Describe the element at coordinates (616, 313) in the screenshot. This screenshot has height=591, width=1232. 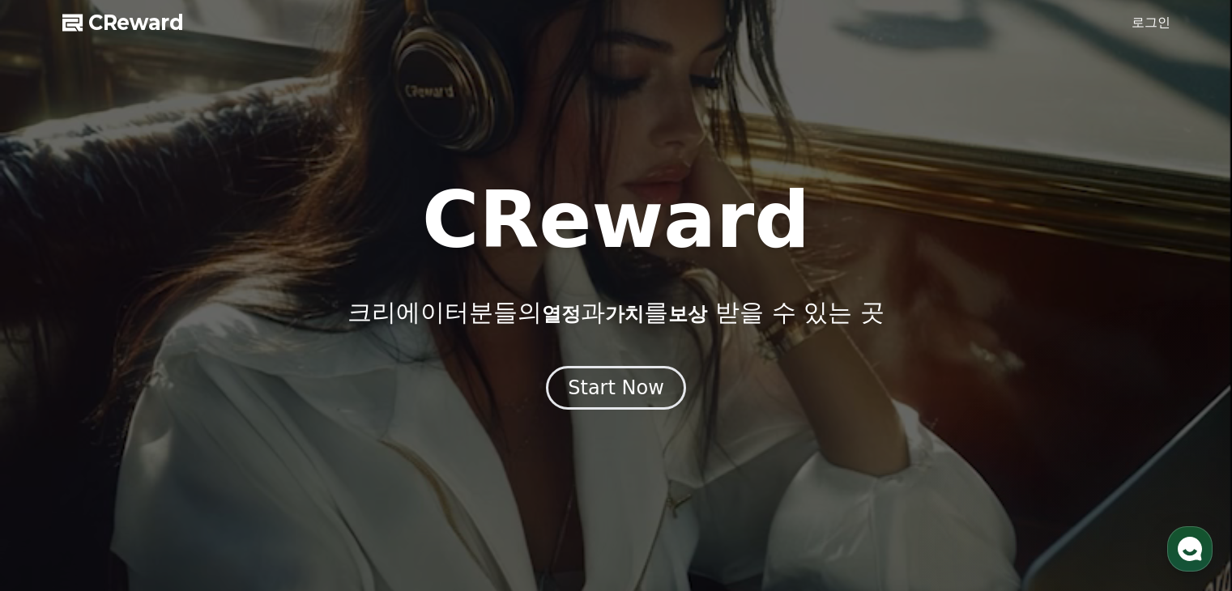
I see `p: 크리에이터분들의 과 를 받을 수 있는 곳` at that location.